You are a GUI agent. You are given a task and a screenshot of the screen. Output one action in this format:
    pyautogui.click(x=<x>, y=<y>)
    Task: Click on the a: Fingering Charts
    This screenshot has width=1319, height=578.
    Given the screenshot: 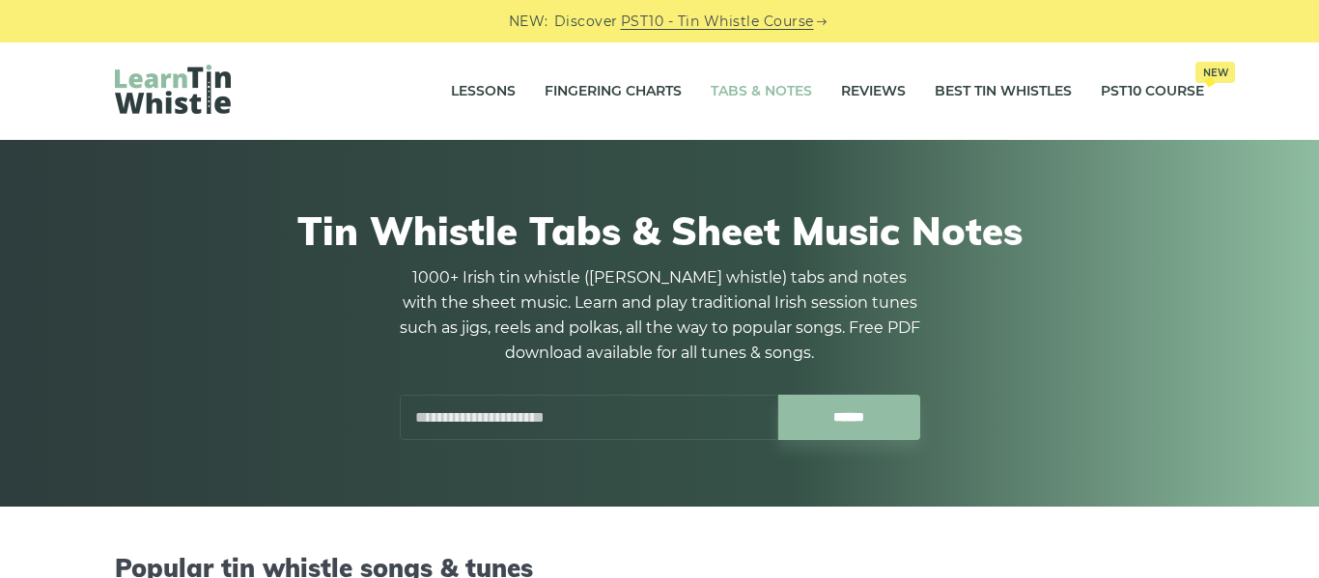 What is the action you would take?
    pyautogui.click(x=613, y=92)
    